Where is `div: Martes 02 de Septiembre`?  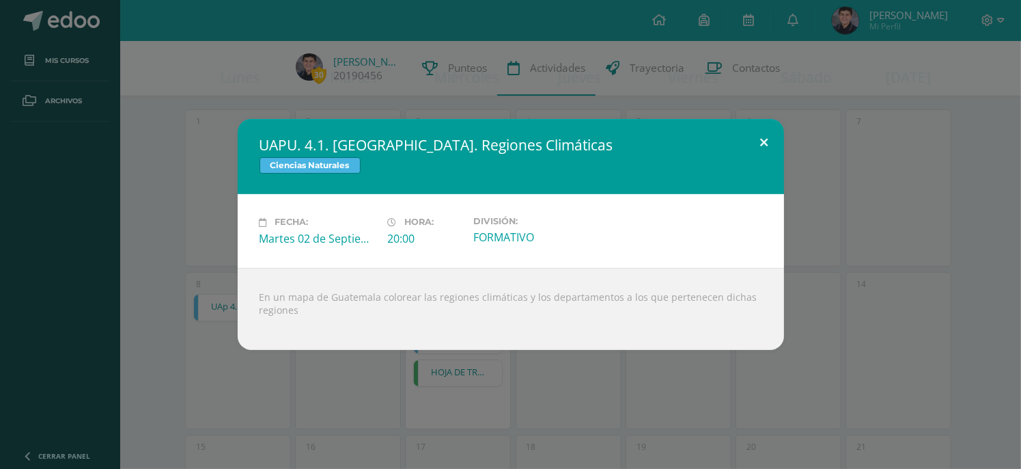 div: Martes 02 de Septiembre is located at coordinates (318, 238).